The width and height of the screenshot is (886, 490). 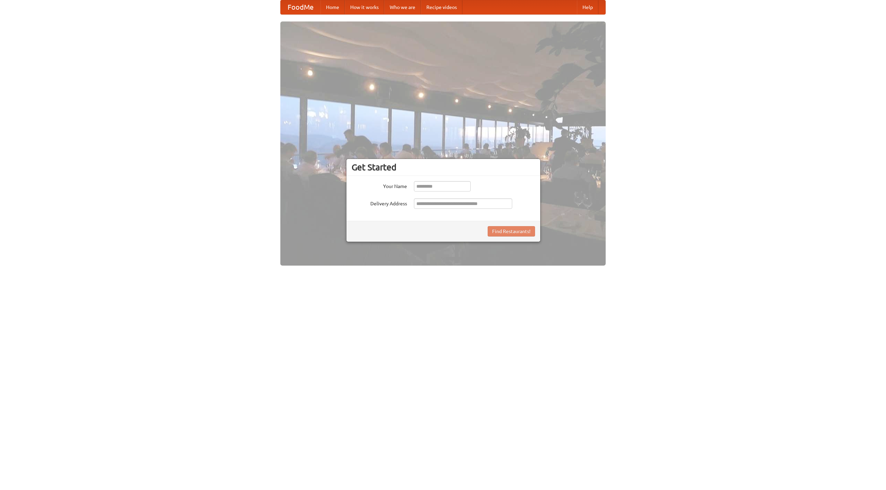 I want to click on a: FoodMe, so click(x=301, y=7).